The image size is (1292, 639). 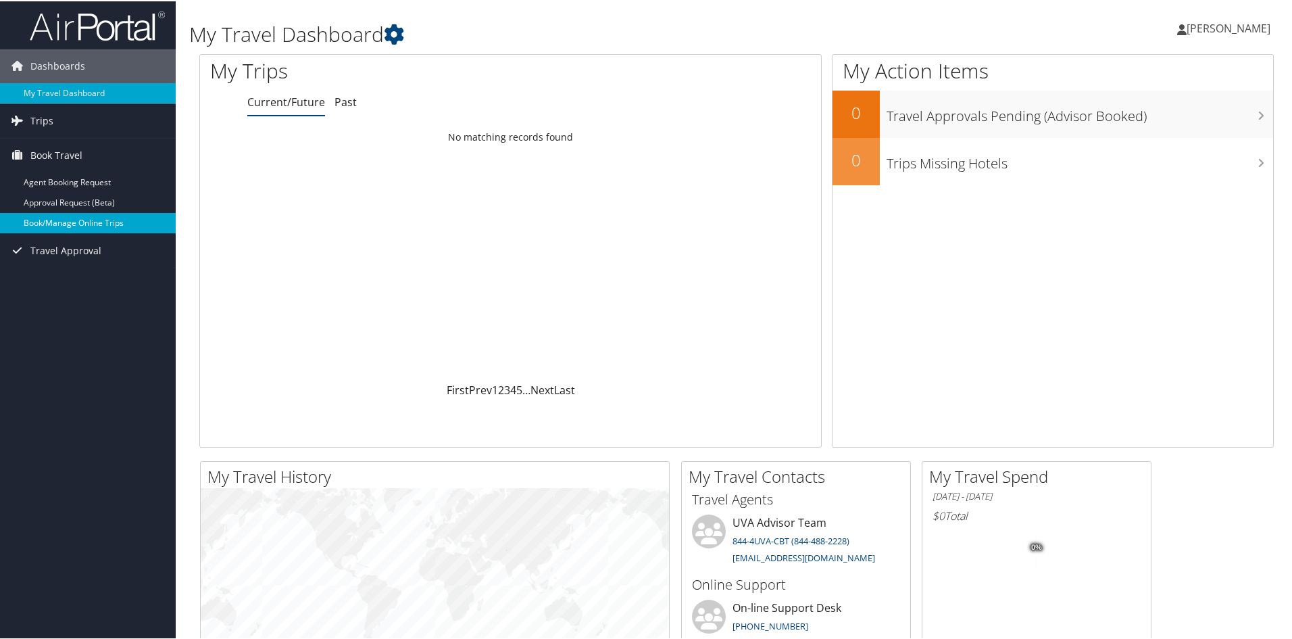 I want to click on a: 1, so click(x=495, y=389).